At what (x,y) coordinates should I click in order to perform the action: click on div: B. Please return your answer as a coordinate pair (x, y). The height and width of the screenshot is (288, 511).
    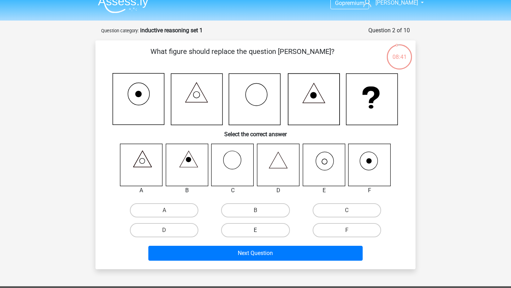
    Looking at the image, I should click on (187, 190).